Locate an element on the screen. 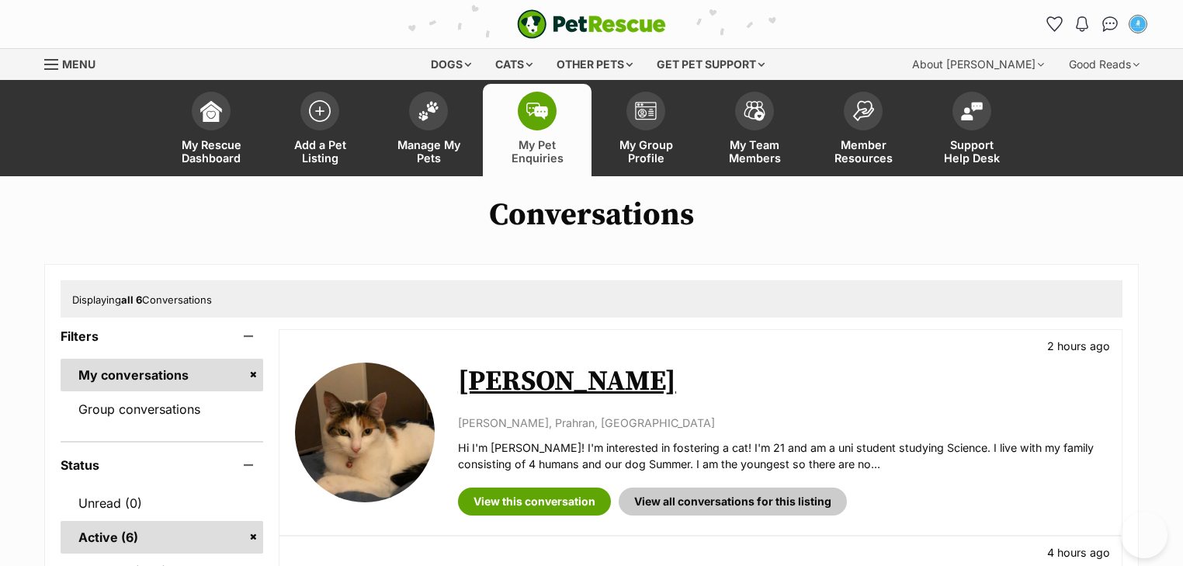  span: Menu is located at coordinates (78, 64).